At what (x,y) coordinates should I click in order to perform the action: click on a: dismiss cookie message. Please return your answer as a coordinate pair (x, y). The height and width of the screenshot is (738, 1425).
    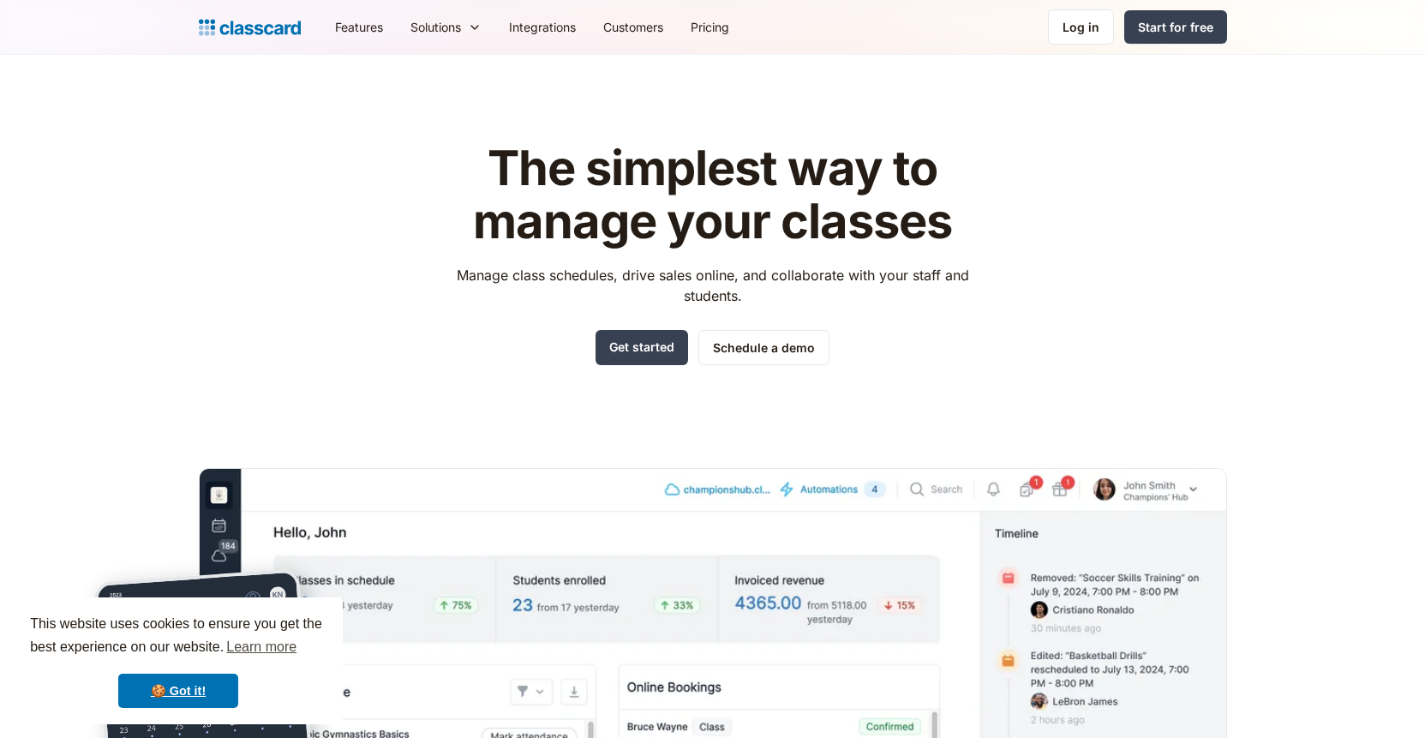
    Looking at the image, I should click on (178, 691).